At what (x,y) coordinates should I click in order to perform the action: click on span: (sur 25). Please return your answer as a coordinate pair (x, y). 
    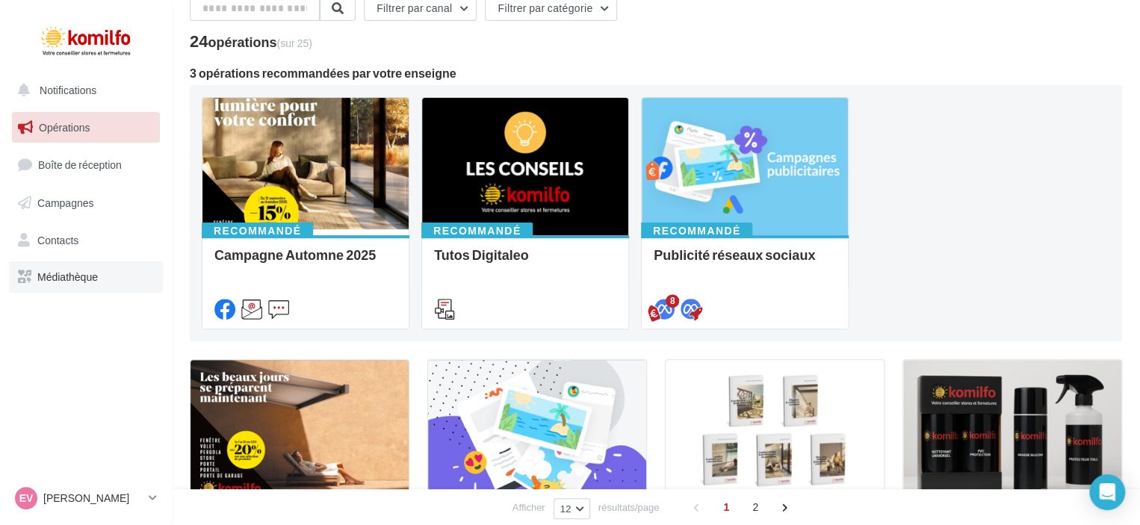
    Looking at the image, I should click on (294, 43).